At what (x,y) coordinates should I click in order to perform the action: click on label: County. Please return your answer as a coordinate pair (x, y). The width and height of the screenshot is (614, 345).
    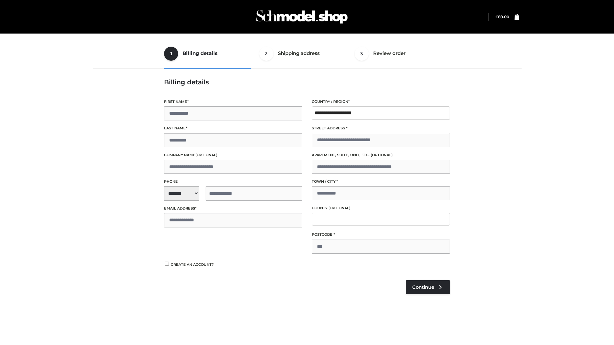
    Looking at the image, I should click on (381, 208).